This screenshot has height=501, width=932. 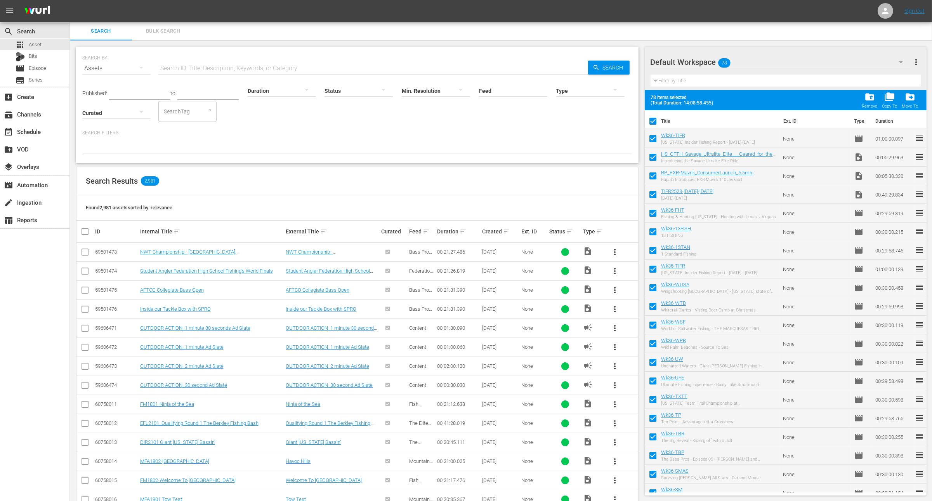 I want to click on span: Search Results, so click(x=112, y=181).